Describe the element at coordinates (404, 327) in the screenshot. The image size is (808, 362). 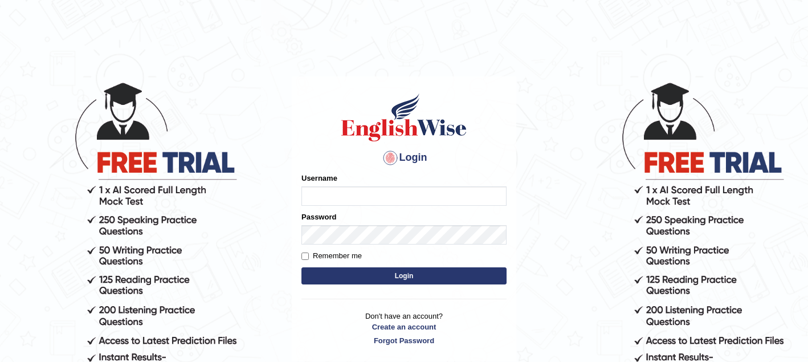
I see `a: Create an account` at that location.